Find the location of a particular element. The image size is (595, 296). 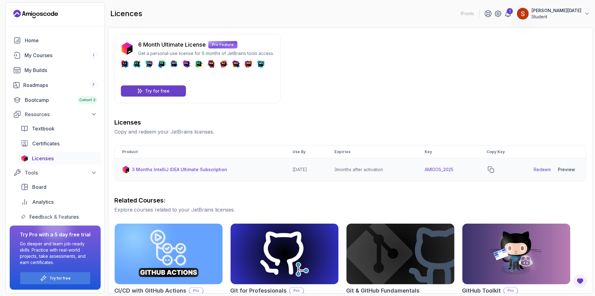

button: Open Feedback Button is located at coordinates (581, 281).